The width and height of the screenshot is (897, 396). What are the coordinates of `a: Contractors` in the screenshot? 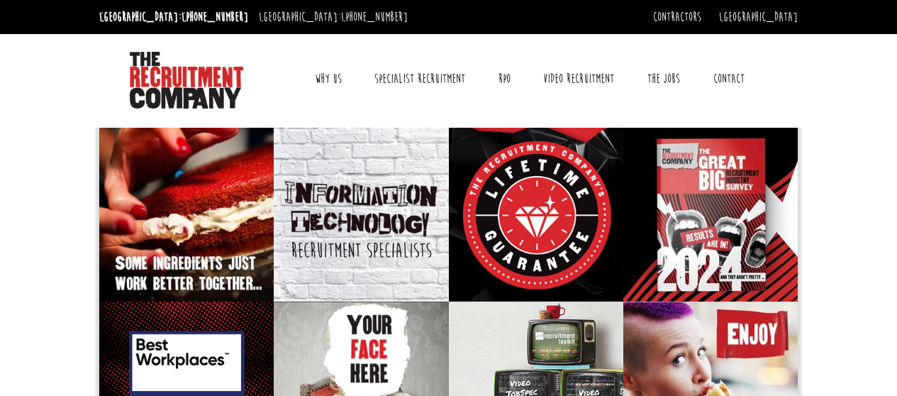 It's located at (678, 17).